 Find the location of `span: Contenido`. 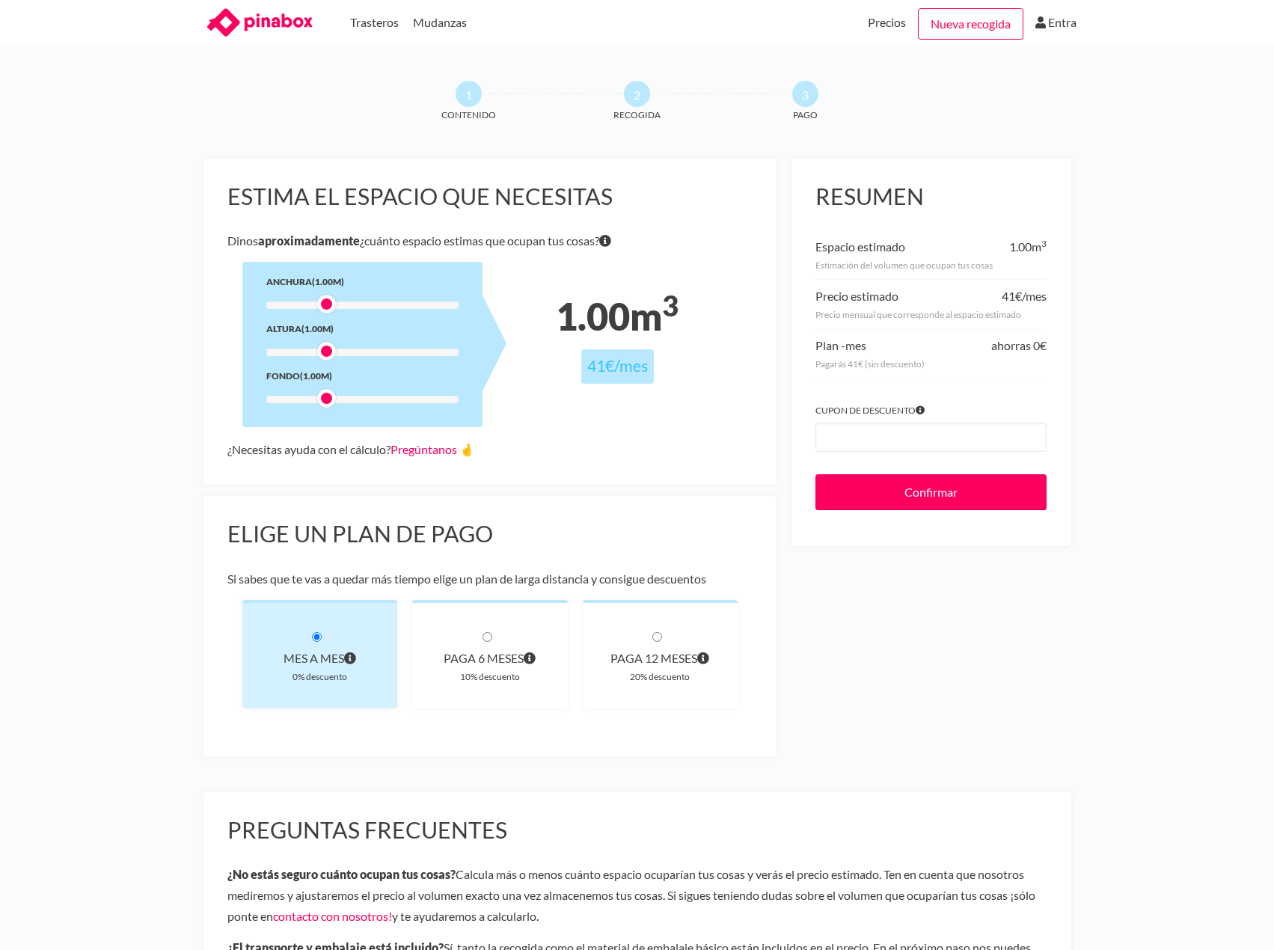

span: Contenido is located at coordinates (469, 114).